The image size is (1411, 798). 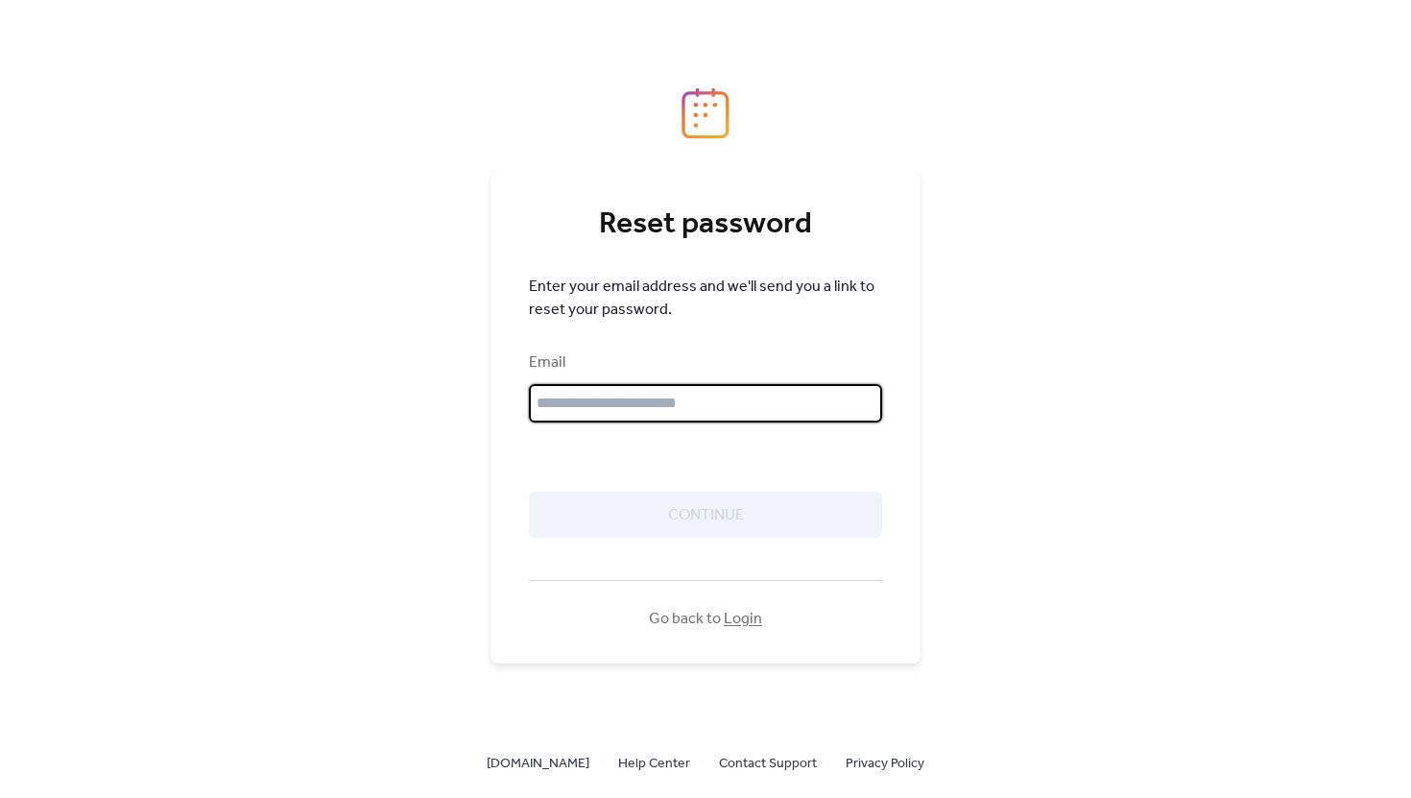 I want to click on span: Contact Support, so click(x=768, y=764).